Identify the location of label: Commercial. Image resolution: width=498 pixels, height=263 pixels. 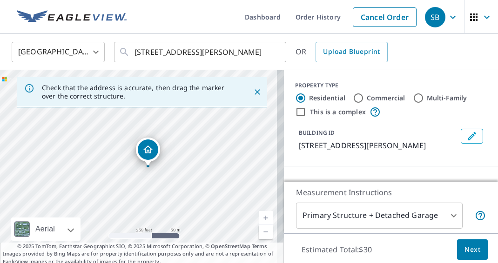
(386, 98).